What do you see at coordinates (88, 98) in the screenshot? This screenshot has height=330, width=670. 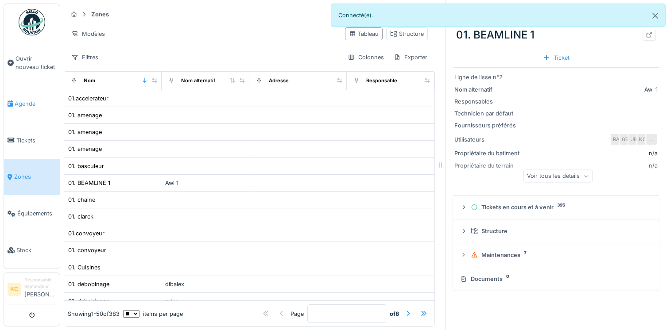 I see `div: 01.accelerateur` at bounding box center [88, 98].